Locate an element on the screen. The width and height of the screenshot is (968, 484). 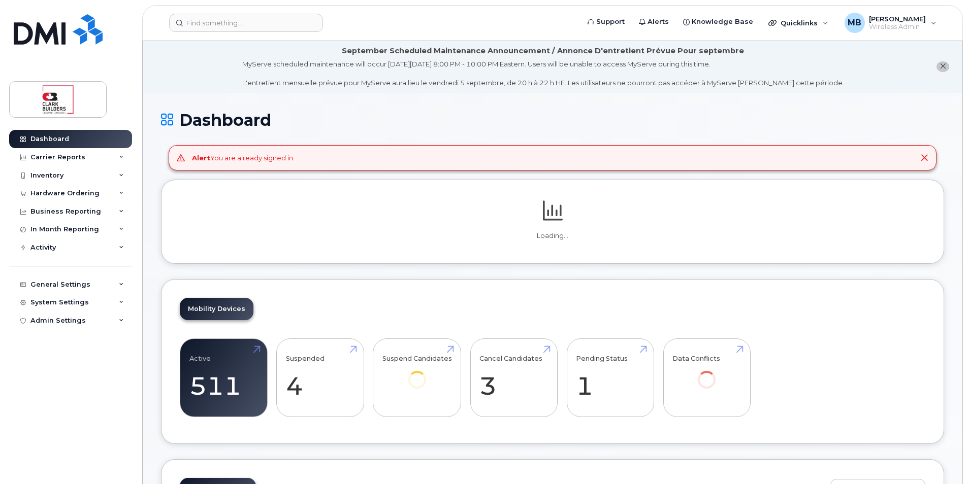
a: Mobility Devices is located at coordinates (216, 309).